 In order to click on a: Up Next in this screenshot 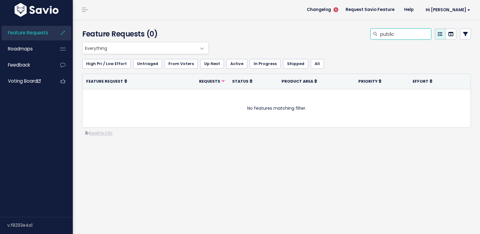, I will do `click(212, 64)`.